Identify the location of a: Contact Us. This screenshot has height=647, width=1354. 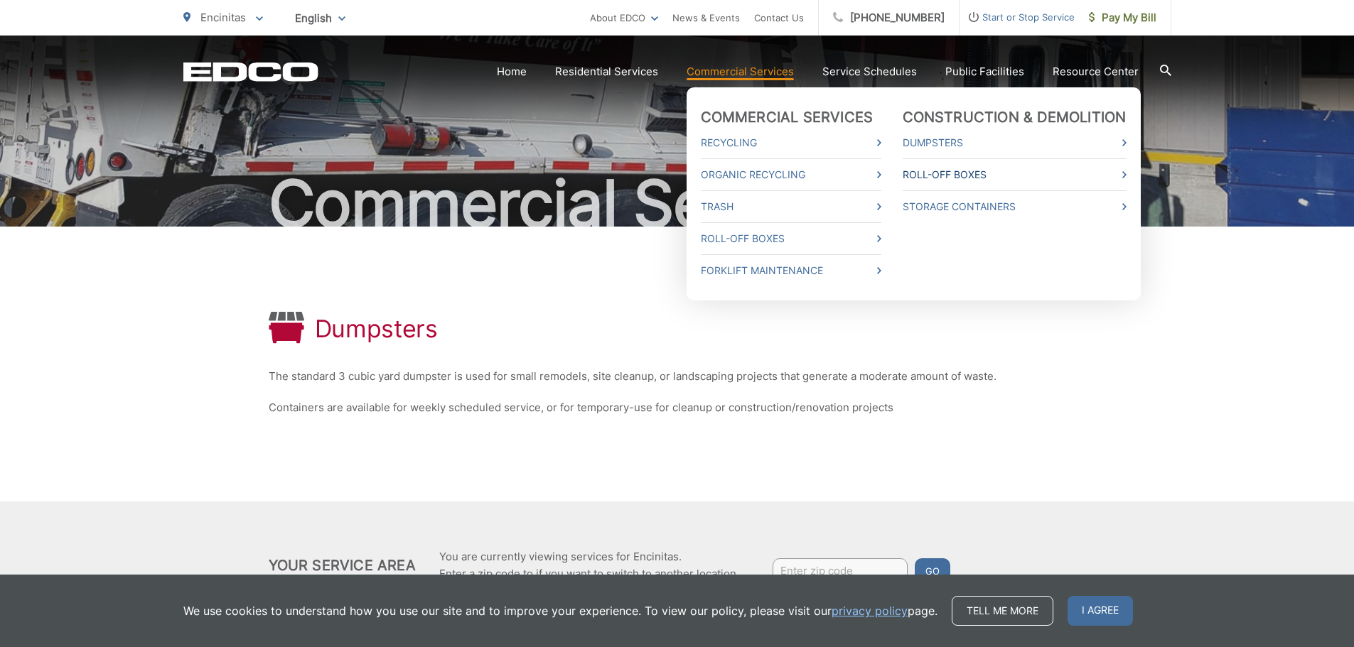
(779, 18).